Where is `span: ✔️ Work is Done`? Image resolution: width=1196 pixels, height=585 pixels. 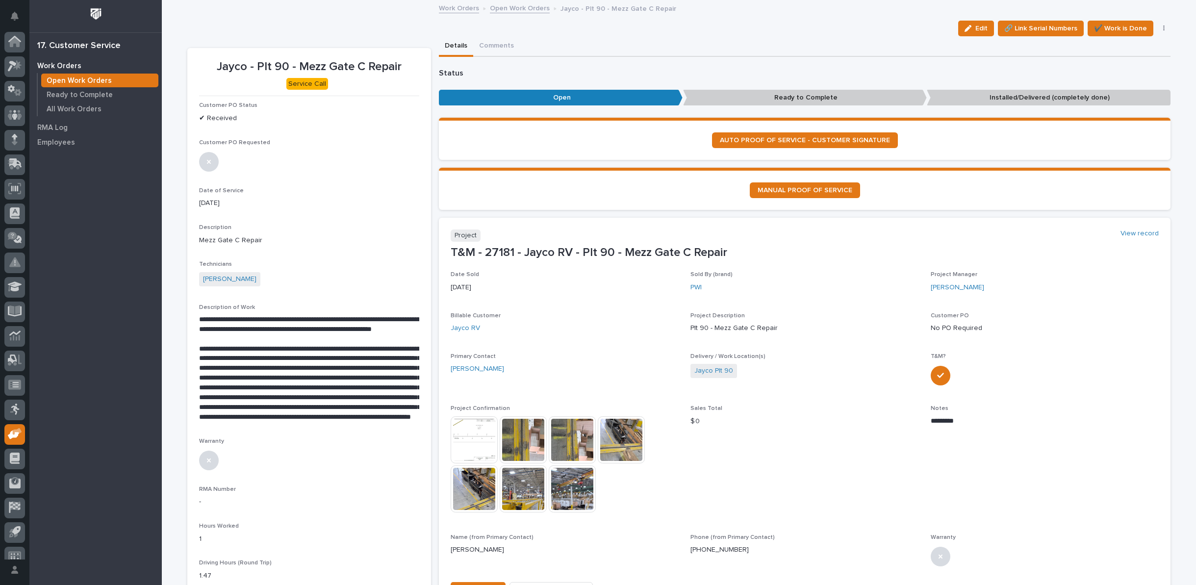
span: ✔️ Work is Done is located at coordinates (1121, 28).